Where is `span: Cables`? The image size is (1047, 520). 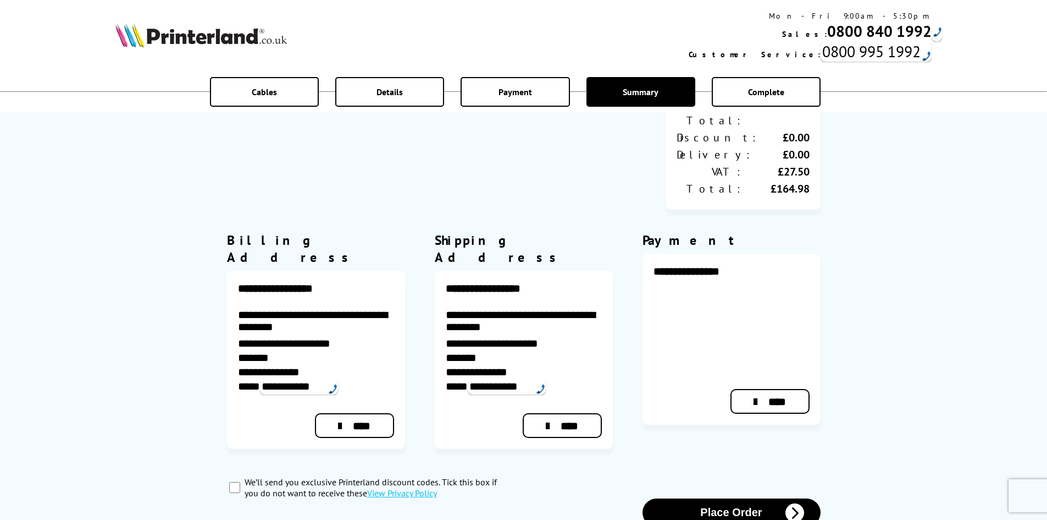
span: Cables is located at coordinates (264, 92).